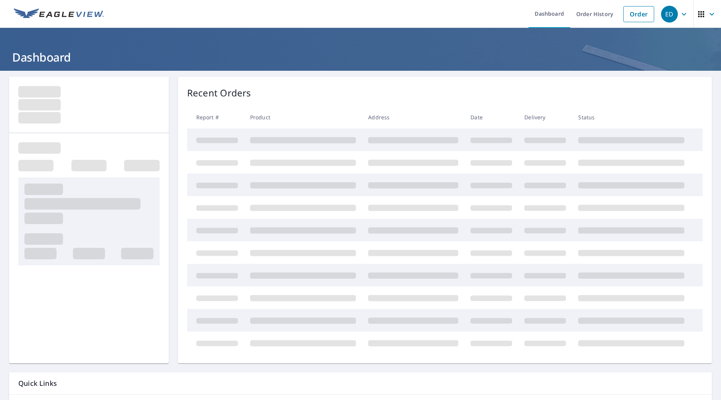 This screenshot has width=721, height=400. I want to click on p: Recent Orders, so click(219, 93).